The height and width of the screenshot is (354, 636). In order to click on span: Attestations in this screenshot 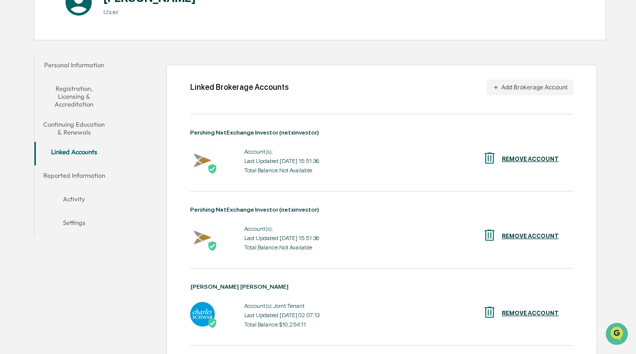, I will do `click(101, 129)`.